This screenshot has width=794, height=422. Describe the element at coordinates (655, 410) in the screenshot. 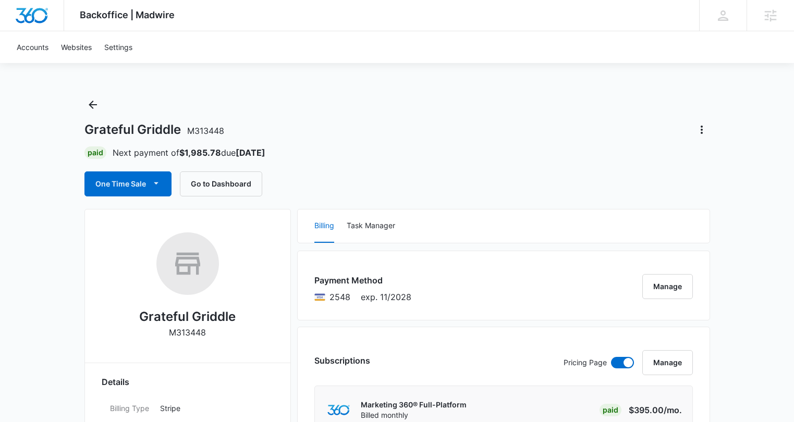

I see `p: $395.00` at that location.